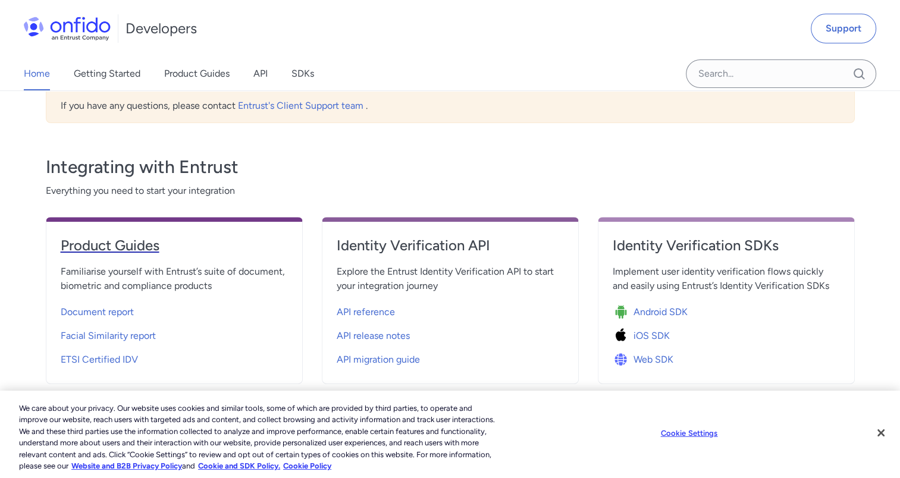 This screenshot has width=900, height=478. I want to click on img: Icon iOS SDK, so click(623, 336).